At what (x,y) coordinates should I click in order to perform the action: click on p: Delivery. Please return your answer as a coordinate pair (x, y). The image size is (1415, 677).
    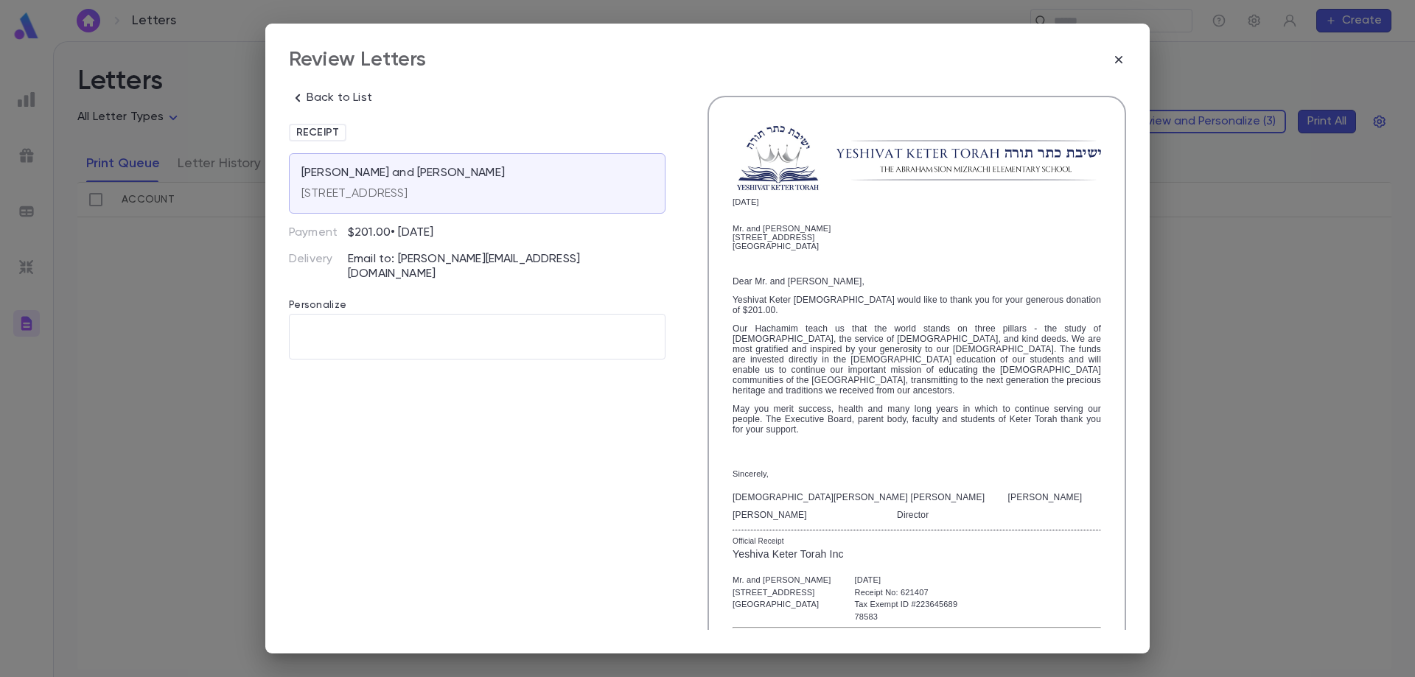
    Looking at the image, I should click on (318, 267).